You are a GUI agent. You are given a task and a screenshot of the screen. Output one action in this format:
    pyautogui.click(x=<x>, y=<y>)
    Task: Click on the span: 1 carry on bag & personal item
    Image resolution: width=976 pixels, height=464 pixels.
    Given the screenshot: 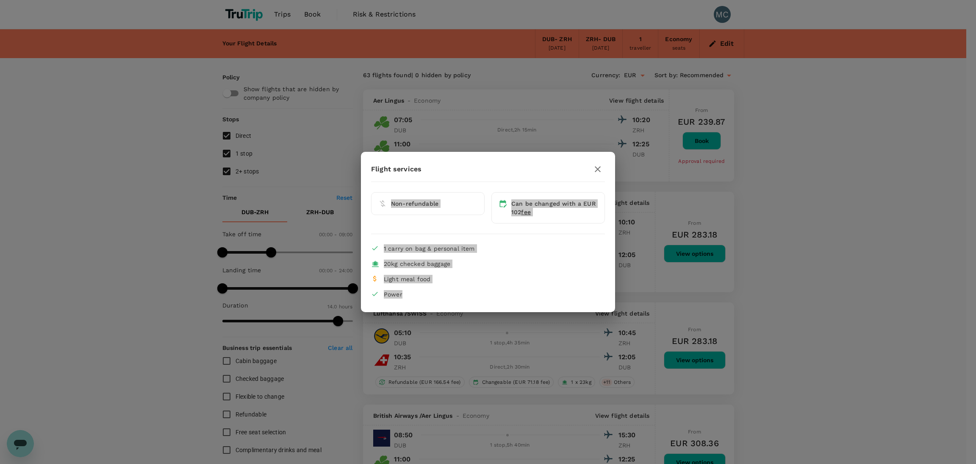 What is the action you would take?
    pyautogui.click(x=429, y=248)
    